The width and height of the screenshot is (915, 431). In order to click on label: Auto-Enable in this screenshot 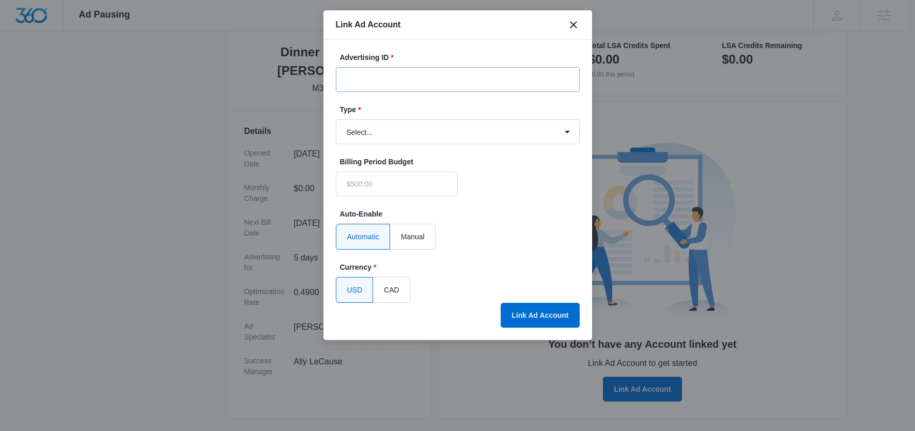, I will do `click(462, 214)`.